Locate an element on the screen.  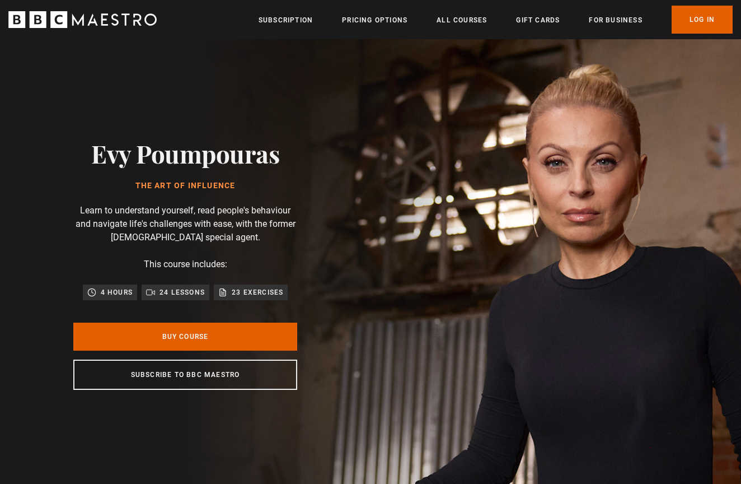
p: 4 hours is located at coordinates (116, 292).